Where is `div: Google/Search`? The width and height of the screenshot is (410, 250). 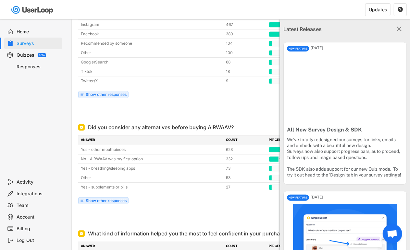 div: Google/Search is located at coordinates (151, 62).